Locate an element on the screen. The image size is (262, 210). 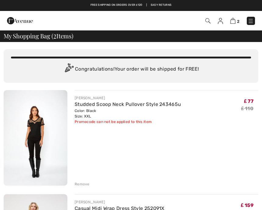
img: Menu is located at coordinates (251, 21).